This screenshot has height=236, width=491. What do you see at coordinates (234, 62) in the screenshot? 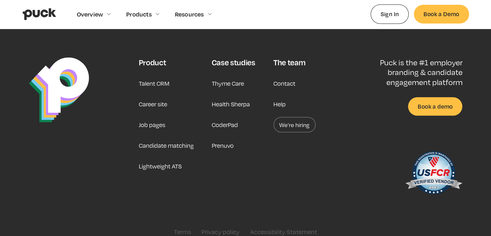
I see `div: Case studies` at bounding box center [234, 62].